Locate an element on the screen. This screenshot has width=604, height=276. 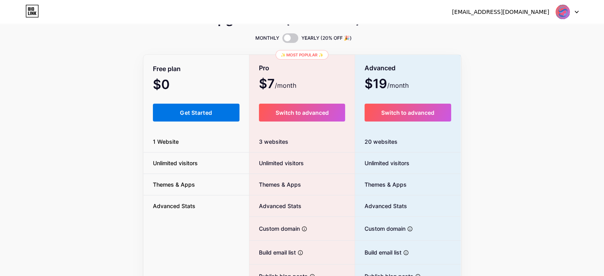
span: Pro is located at coordinates (264, 68).